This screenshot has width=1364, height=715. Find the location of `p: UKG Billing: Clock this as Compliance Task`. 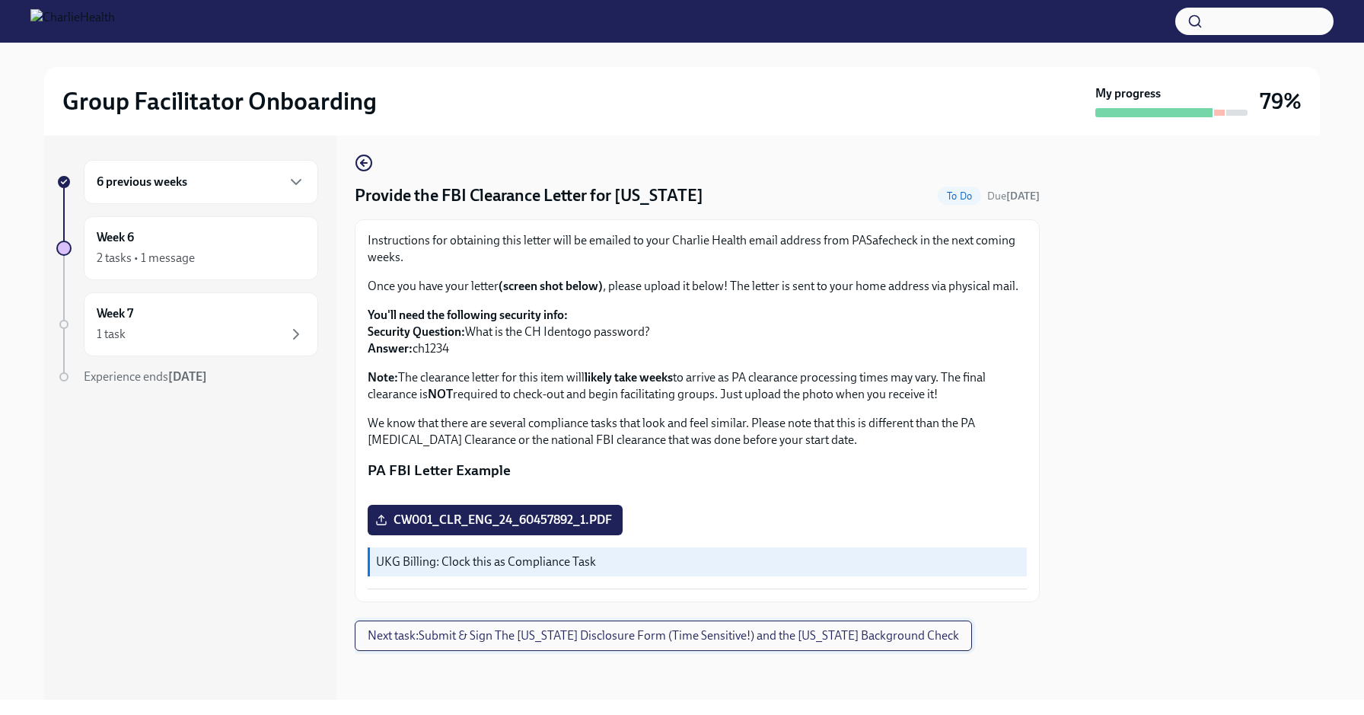

p: UKG Billing: Clock this as Compliance Task is located at coordinates (698, 562).